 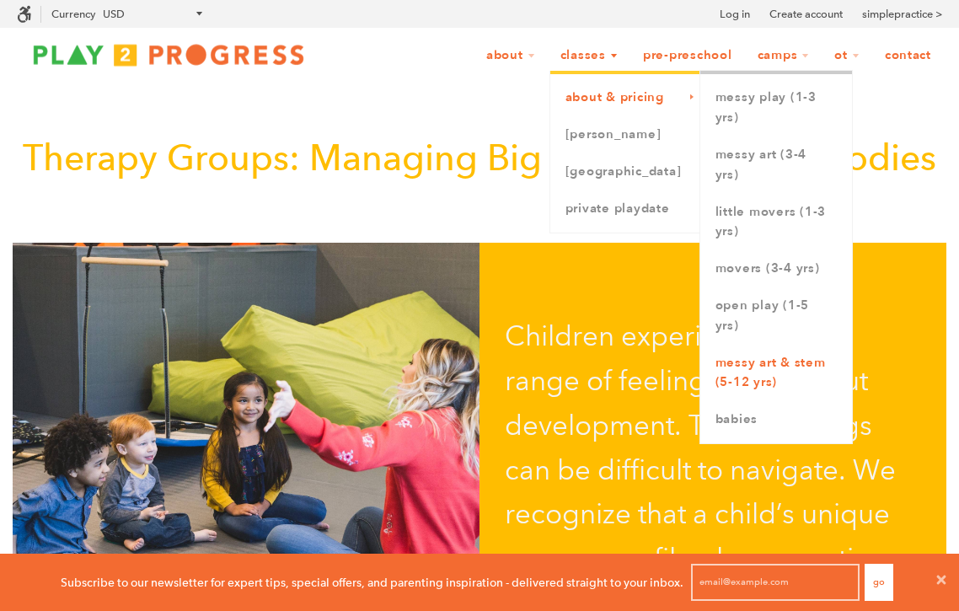 I want to click on a: About, so click(x=511, y=56).